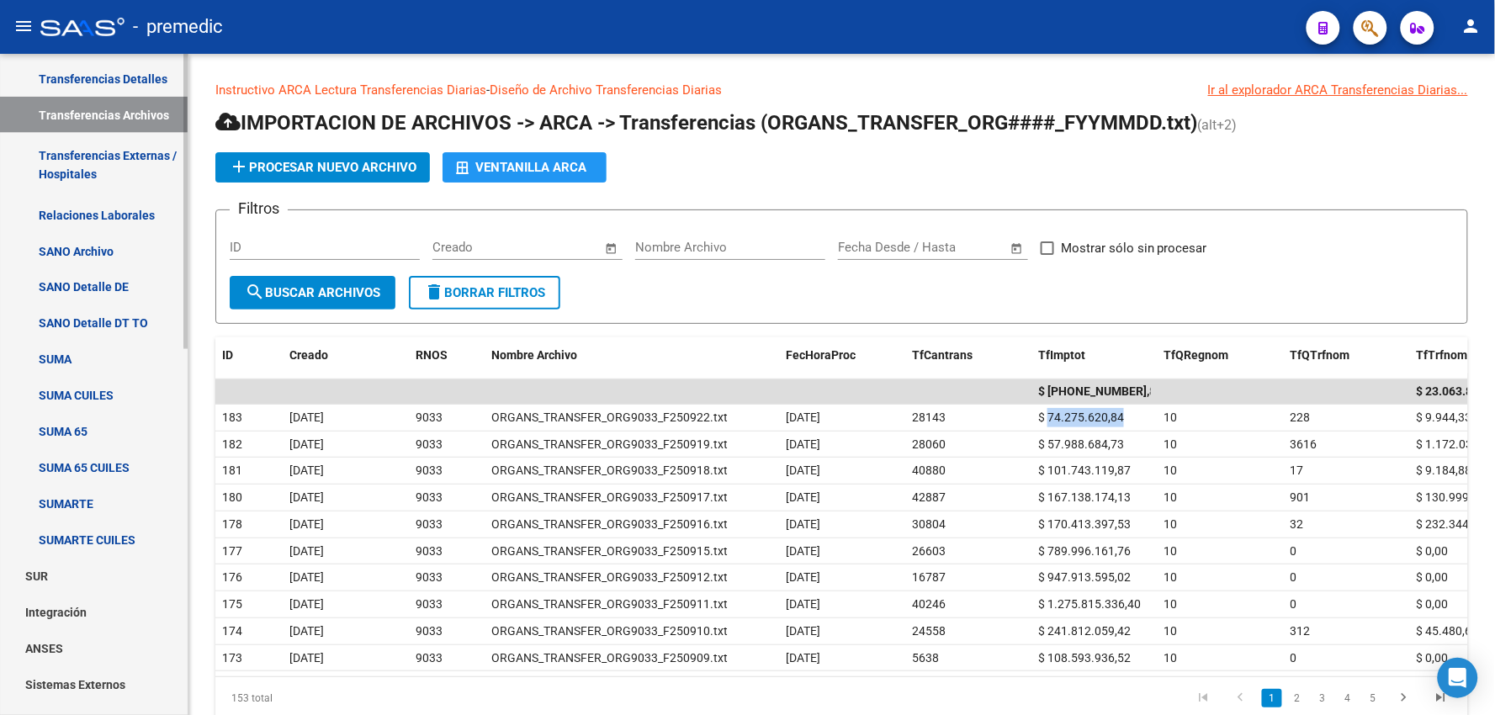 The height and width of the screenshot is (715, 1495). I want to click on button: Buscar Archivos, so click(312, 293).